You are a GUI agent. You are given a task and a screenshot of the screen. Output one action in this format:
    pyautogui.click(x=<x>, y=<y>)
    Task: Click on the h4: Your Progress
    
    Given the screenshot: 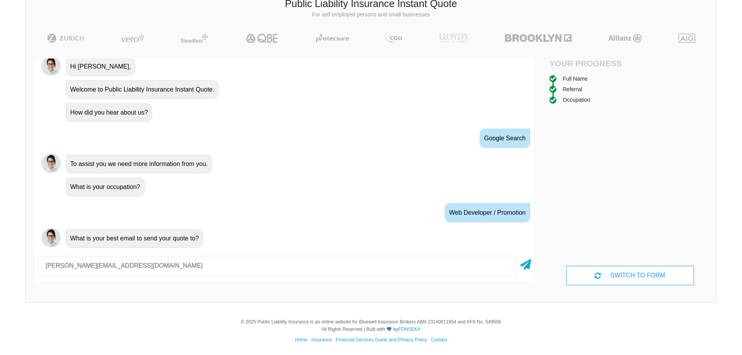 What is the action you would take?
    pyautogui.click(x=590, y=63)
    